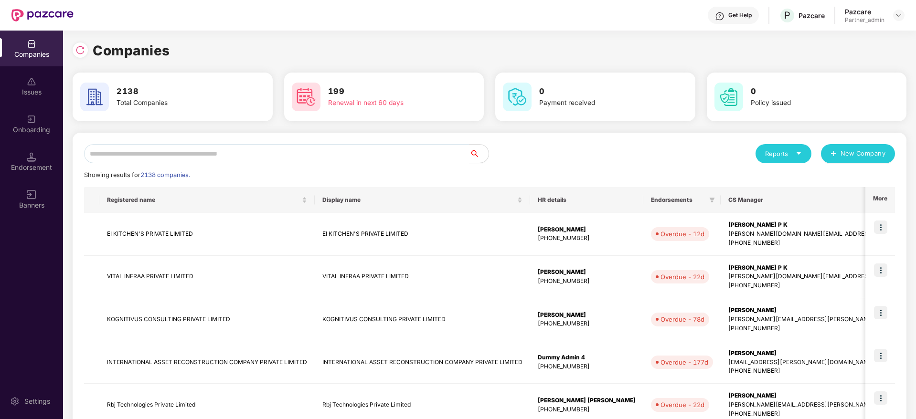 The width and height of the screenshot is (916, 419). Describe the element at coordinates (479, 154) in the screenshot. I see `button: search` at that location.